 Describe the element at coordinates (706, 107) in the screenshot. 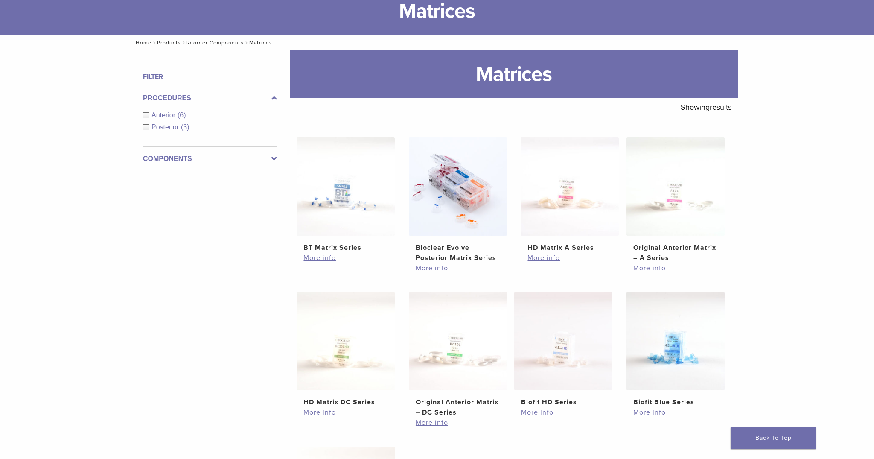

I see `p: Showing results` at that location.